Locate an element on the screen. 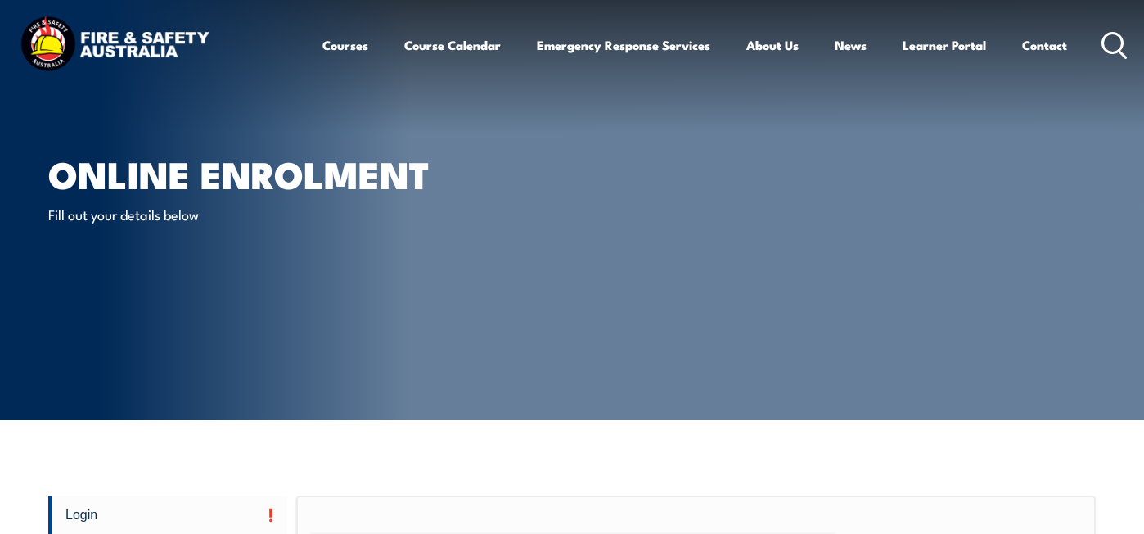 The height and width of the screenshot is (534, 1144). a: Contact is located at coordinates (1044, 45).